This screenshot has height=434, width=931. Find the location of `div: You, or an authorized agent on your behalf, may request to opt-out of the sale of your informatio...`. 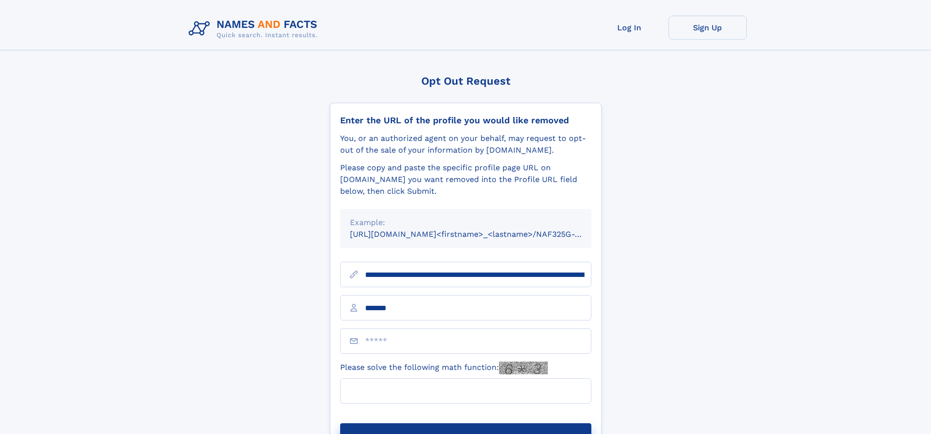

div: You, or an authorized agent on your behalf, may request to opt-out of the sale of your informatio... is located at coordinates (466, 144).